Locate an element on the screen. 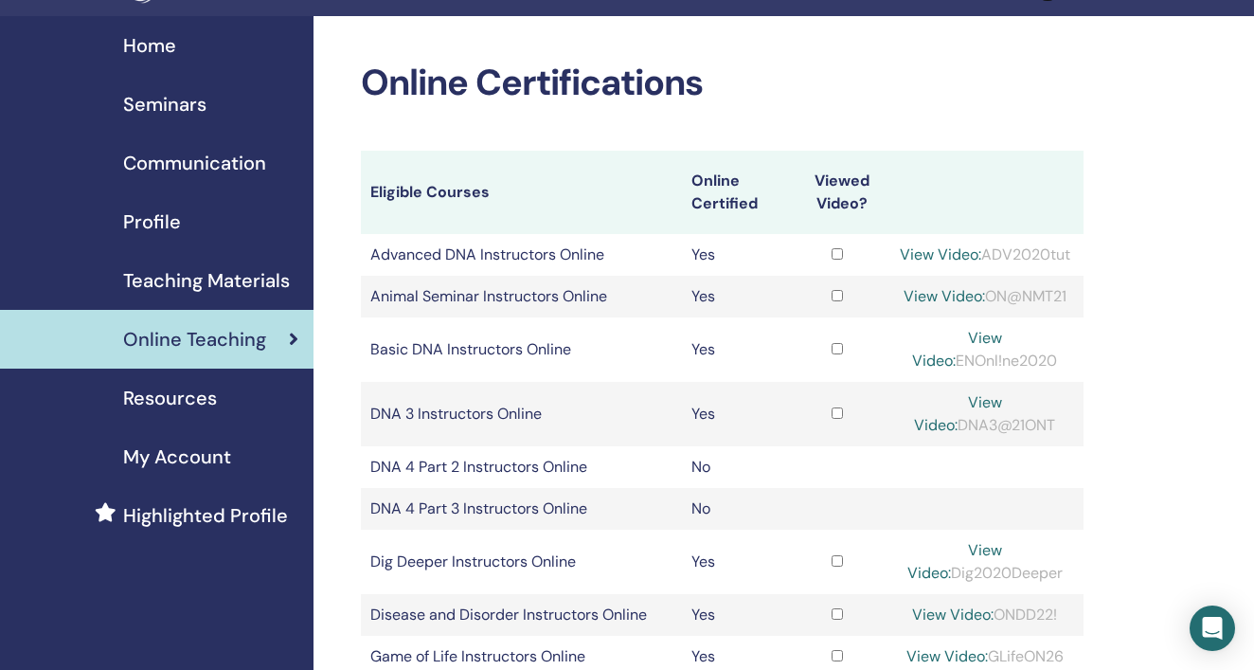 Image resolution: width=1254 pixels, height=670 pixels. div: ONDD22! is located at coordinates (985, 615).